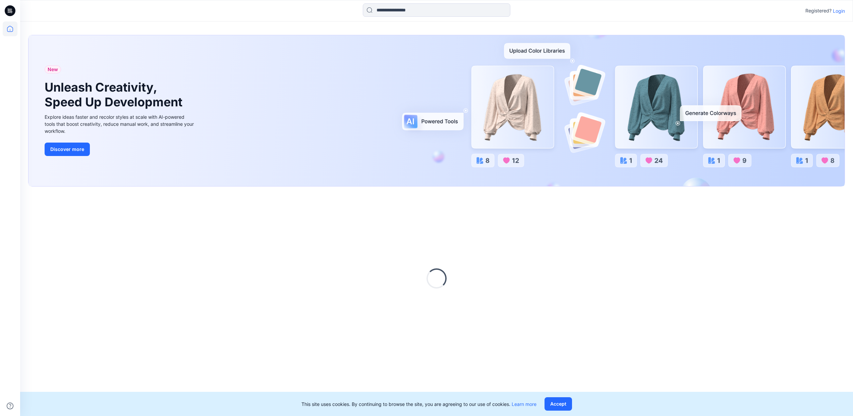 The image size is (853, 416). I want to click on button: Accept, so click(558, 404).